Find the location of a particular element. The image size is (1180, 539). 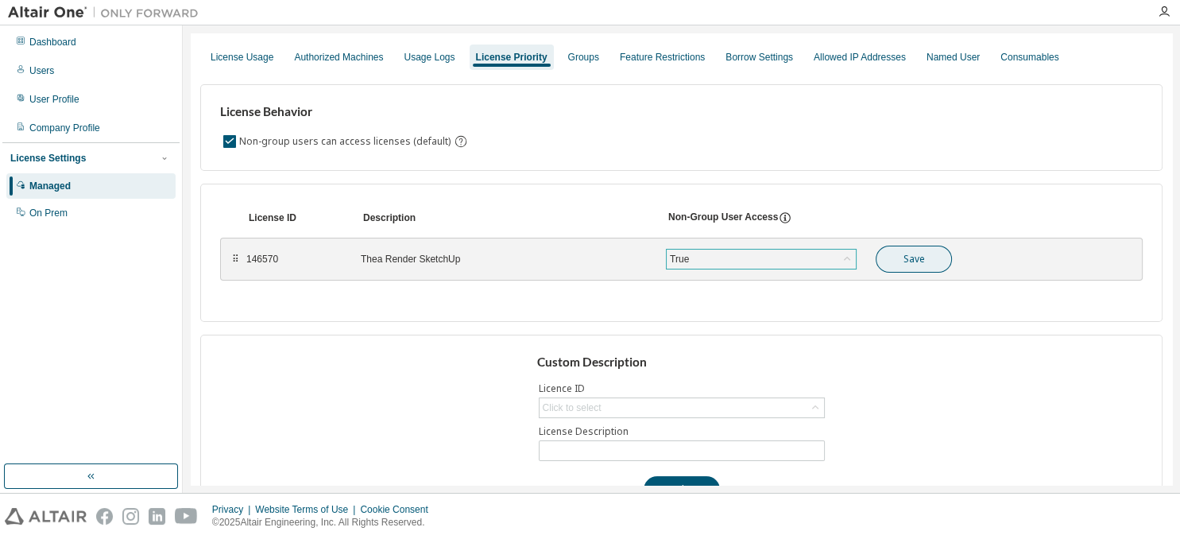

div: License ID is located at coordinates (296, 218).